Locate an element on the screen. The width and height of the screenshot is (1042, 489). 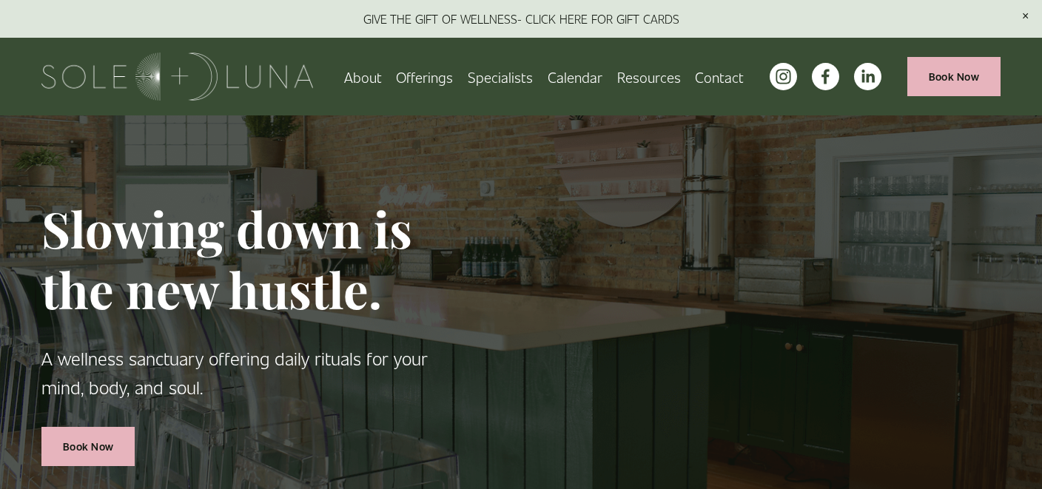
a: Contact is located at coordinates (720, 76).